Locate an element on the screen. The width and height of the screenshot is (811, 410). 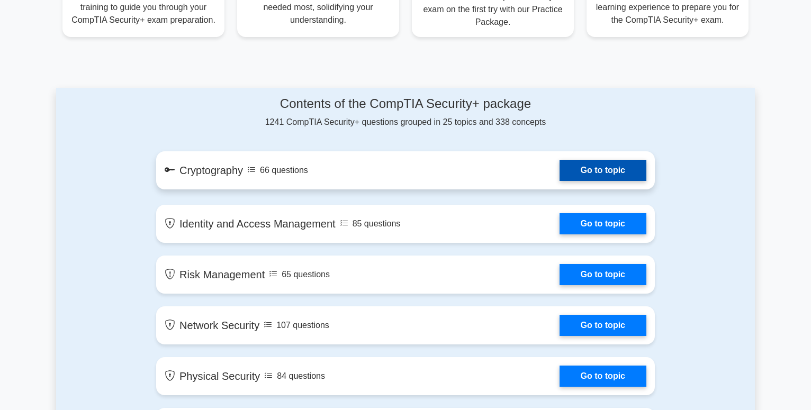
h4: Contents of the CompTIA Security+ package is located at coordinates (406, 104).